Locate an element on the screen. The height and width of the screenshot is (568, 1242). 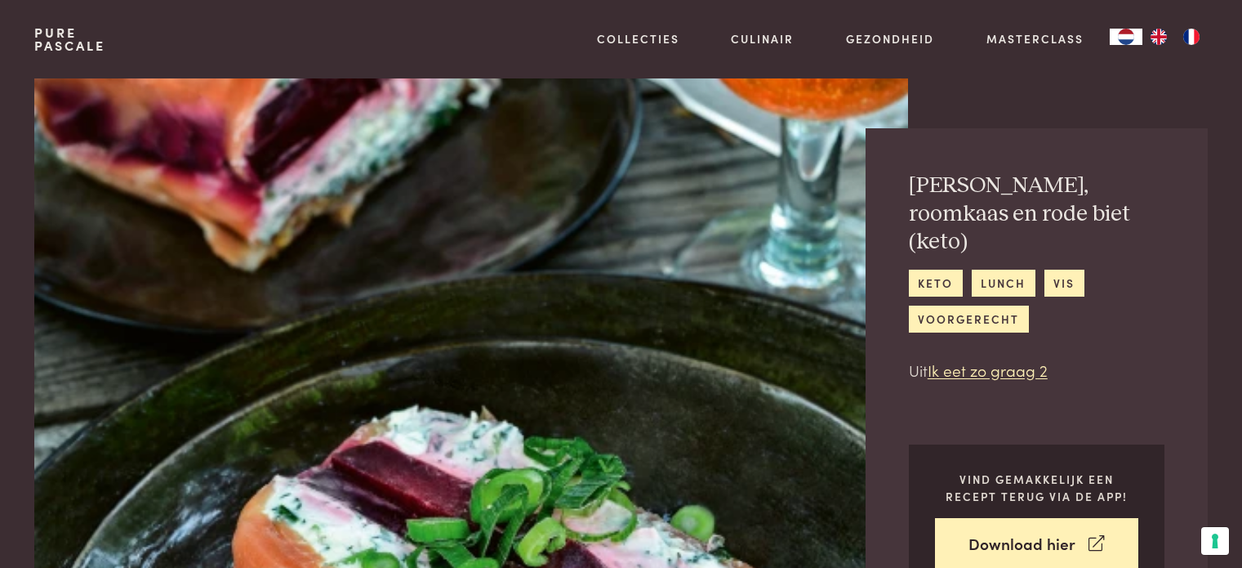
a: vis is located at coordinates (1064, 283).